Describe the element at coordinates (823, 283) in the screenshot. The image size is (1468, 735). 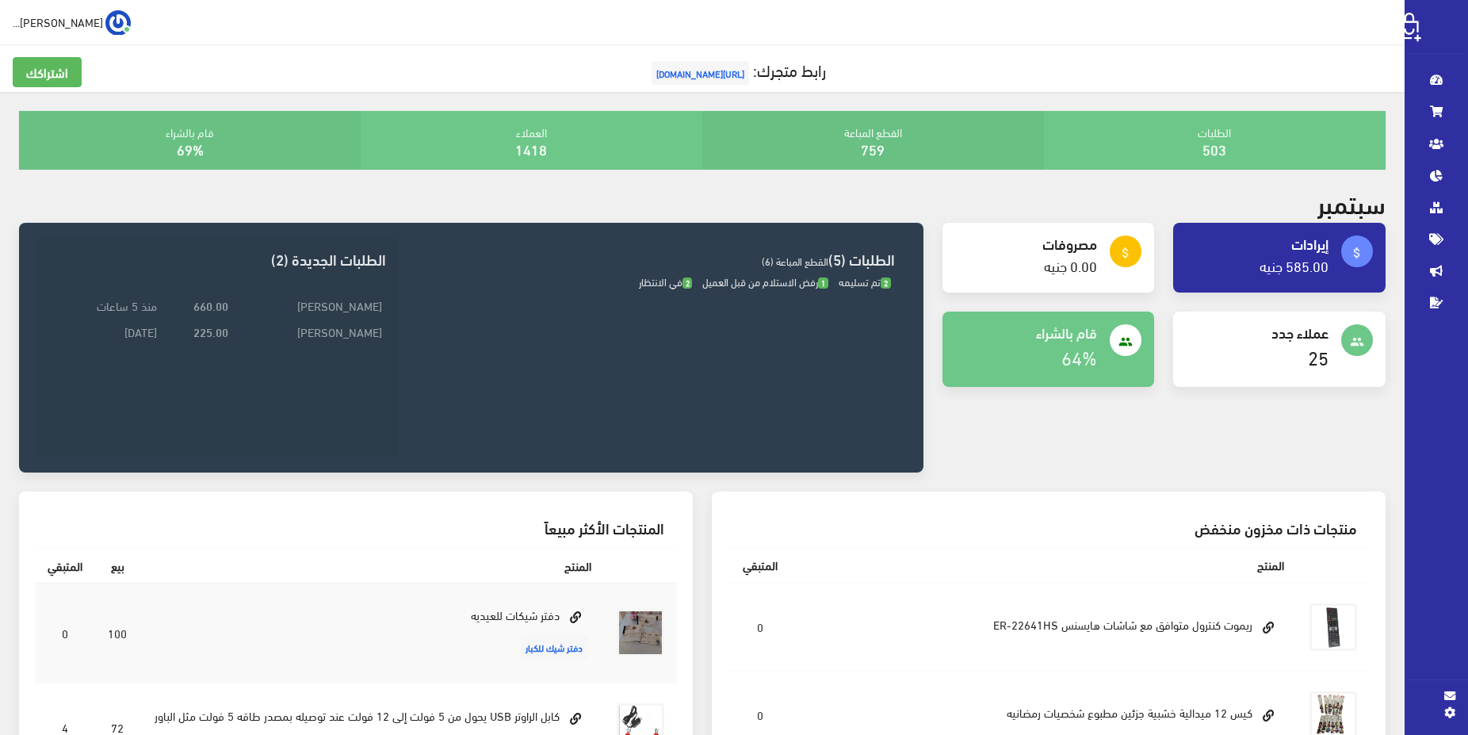
I see `span: 1` at that location.